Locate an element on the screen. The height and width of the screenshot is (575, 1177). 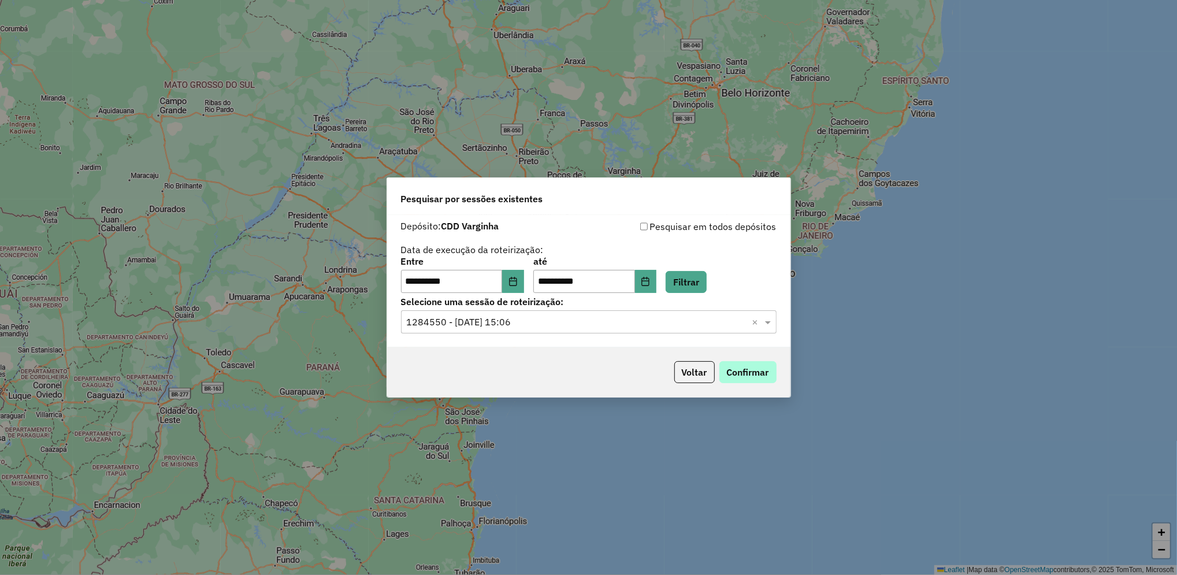
span: Pesquisar por sessões existentes is located at coordinates (472, 199).